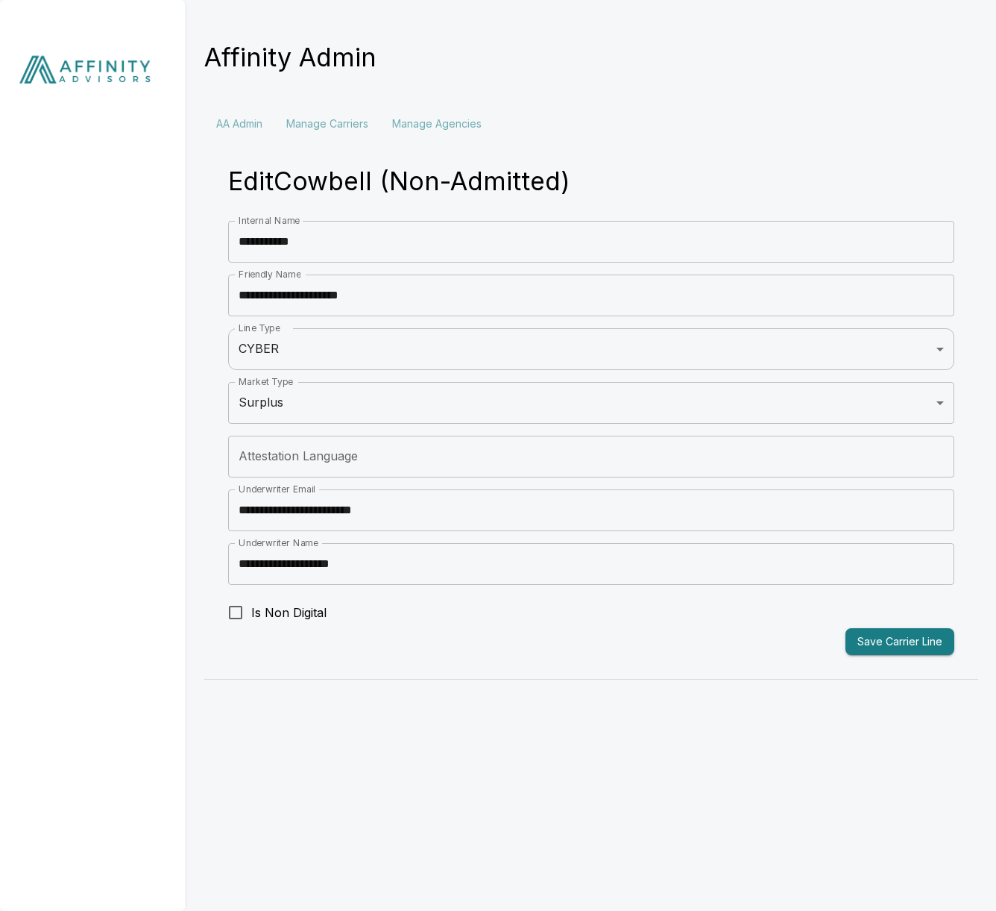  I want to click on a: Manage Carriers, so click(327, 124).